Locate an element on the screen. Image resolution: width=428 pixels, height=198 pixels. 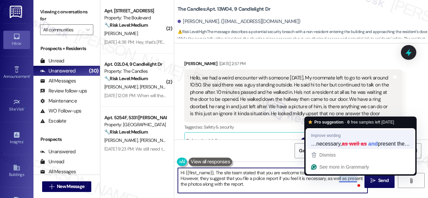
div: Prospects + Residents is located at coordinates (67, 49).